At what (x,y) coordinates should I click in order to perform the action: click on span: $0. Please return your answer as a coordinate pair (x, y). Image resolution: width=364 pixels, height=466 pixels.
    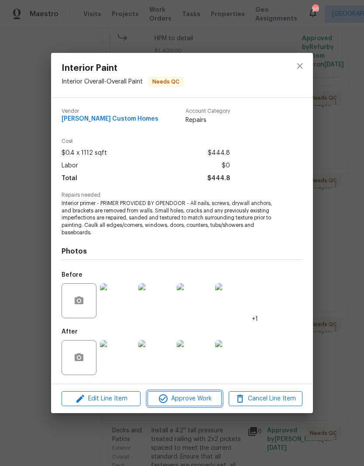
    Looking at the image, I should click on (226, 166).